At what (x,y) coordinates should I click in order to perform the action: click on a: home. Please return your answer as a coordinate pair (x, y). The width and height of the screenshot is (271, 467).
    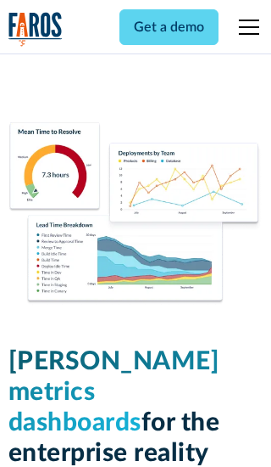
    Looking at the image, I should click on (36, 29).